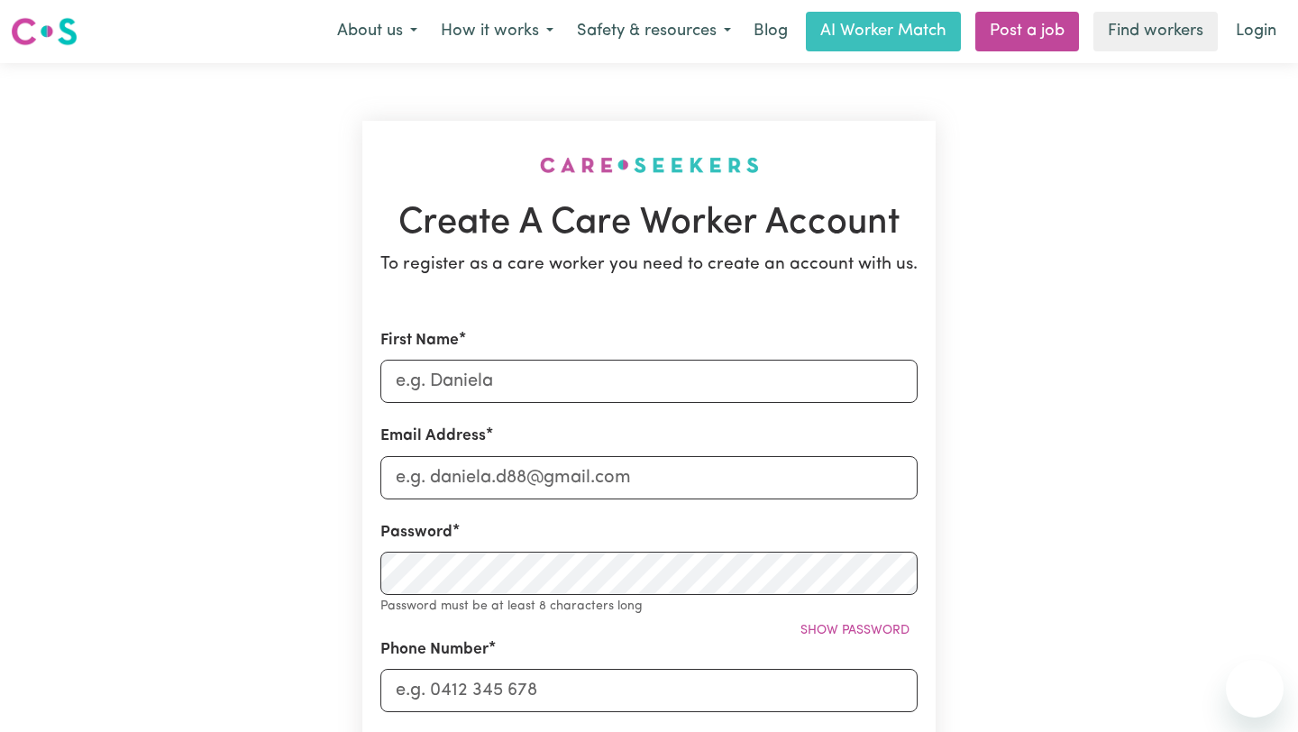  I want to click on label: Password, so click(416, 533).